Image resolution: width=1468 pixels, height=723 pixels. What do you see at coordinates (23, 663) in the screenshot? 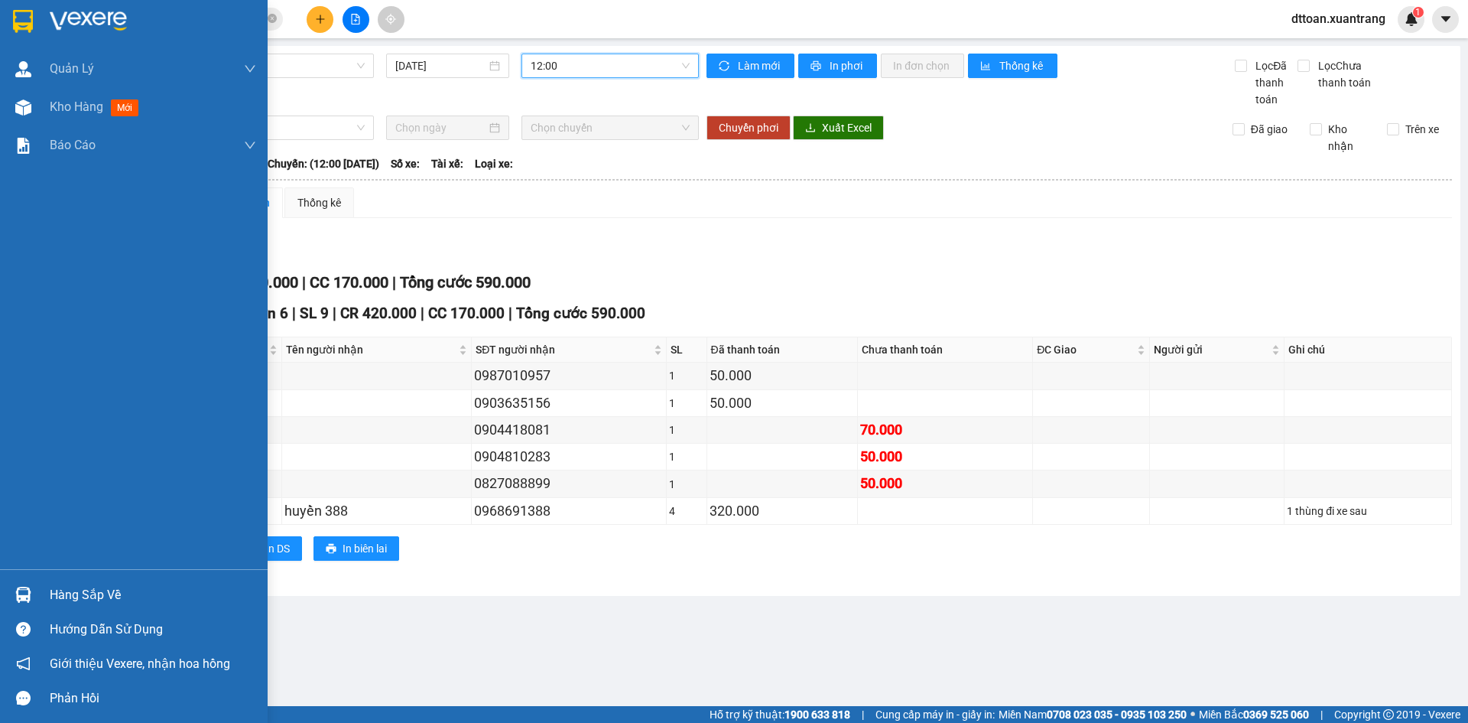
I see `span: notification` at bounding box center [23, 663].